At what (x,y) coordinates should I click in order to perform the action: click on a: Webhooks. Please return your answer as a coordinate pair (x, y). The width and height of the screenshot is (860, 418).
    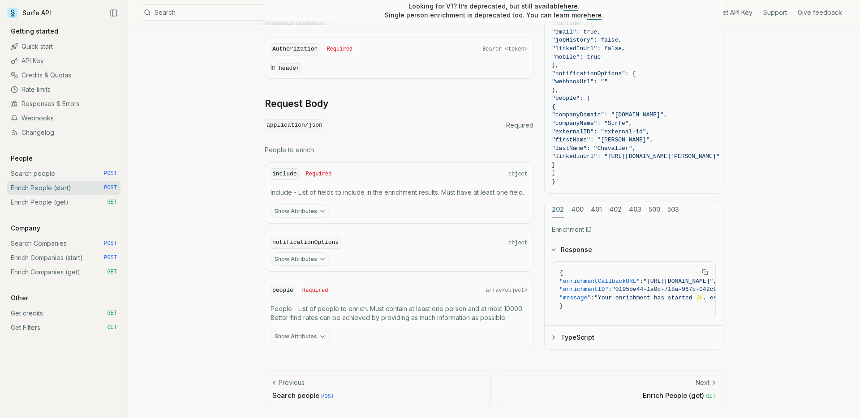
    Looking at the image, I should click on (64, 118).